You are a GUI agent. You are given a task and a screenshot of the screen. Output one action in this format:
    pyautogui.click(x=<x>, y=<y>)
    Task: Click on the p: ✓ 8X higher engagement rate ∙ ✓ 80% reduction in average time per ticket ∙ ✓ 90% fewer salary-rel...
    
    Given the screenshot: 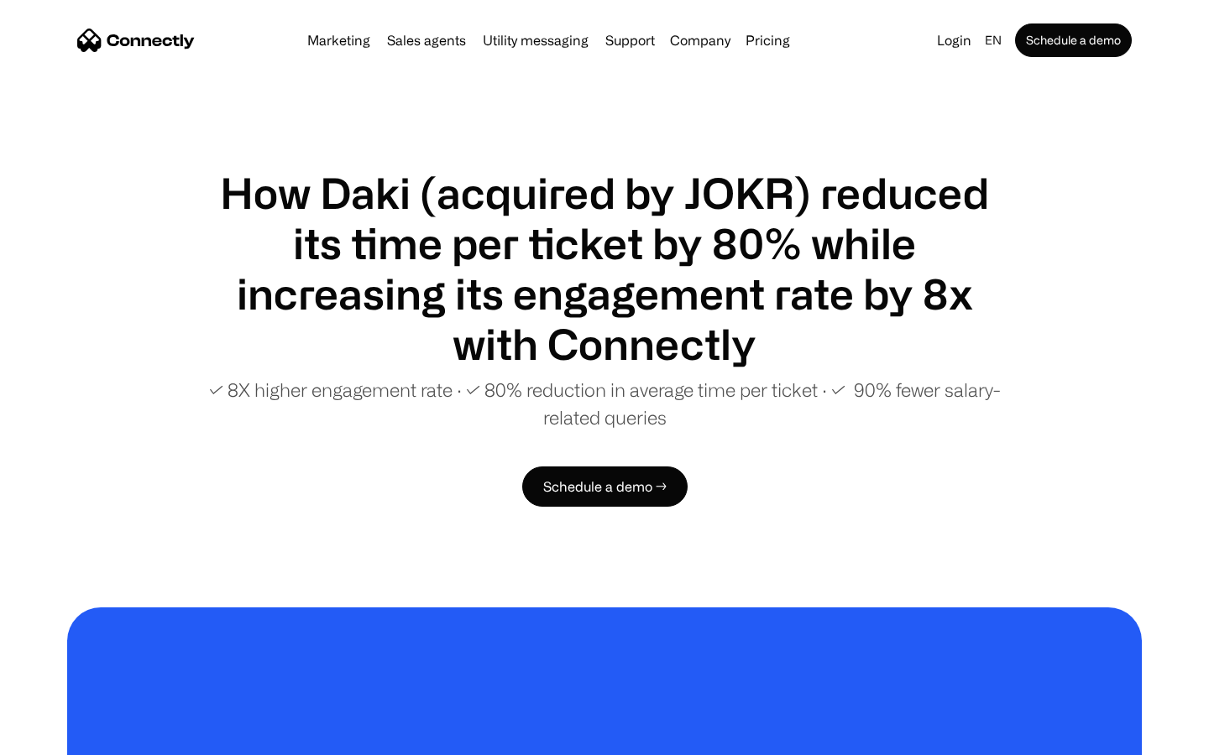 What is the action you would take?
    pyautogui.click(x=604, y=404)
    